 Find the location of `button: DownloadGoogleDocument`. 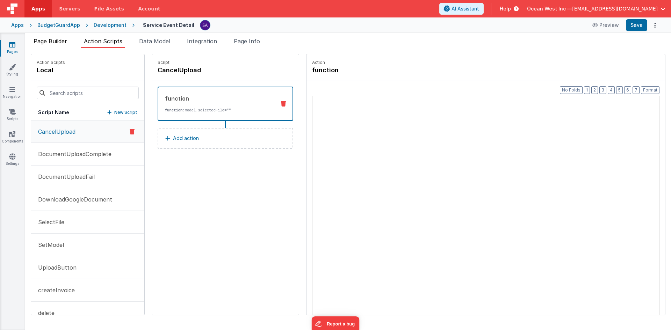

button: DownloadGoogleDocument is located at coordinates (88, 200).